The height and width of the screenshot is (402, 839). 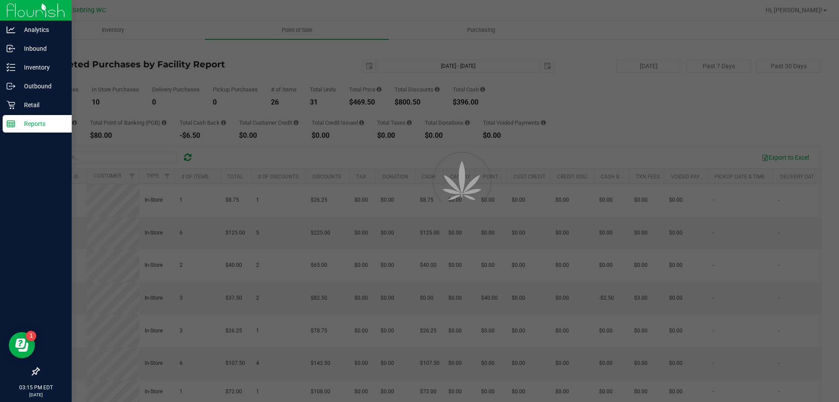 What do you see at coordinates (11, 86) in the screenshot?
I see `inline-svg: Outbound` at bounding box center [11, 86].